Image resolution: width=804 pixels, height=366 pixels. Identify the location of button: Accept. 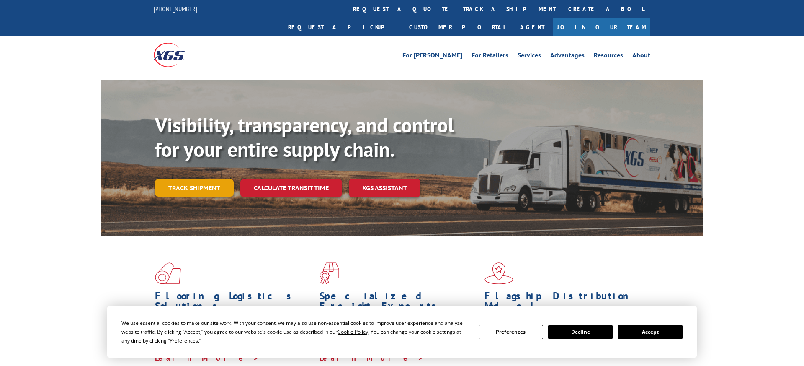
(650, 332).